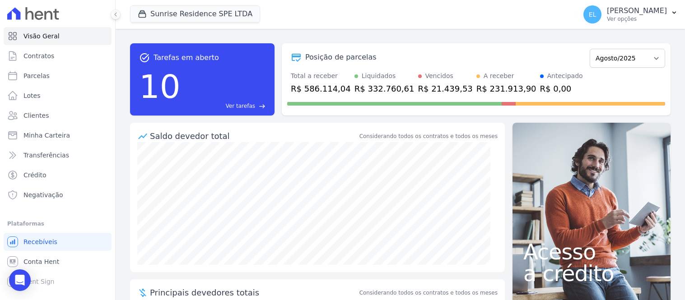 The image size is (685, 300). Describe the element at coordinates (43, 195) in the screenshot. I see `span: Negativação` at that location.